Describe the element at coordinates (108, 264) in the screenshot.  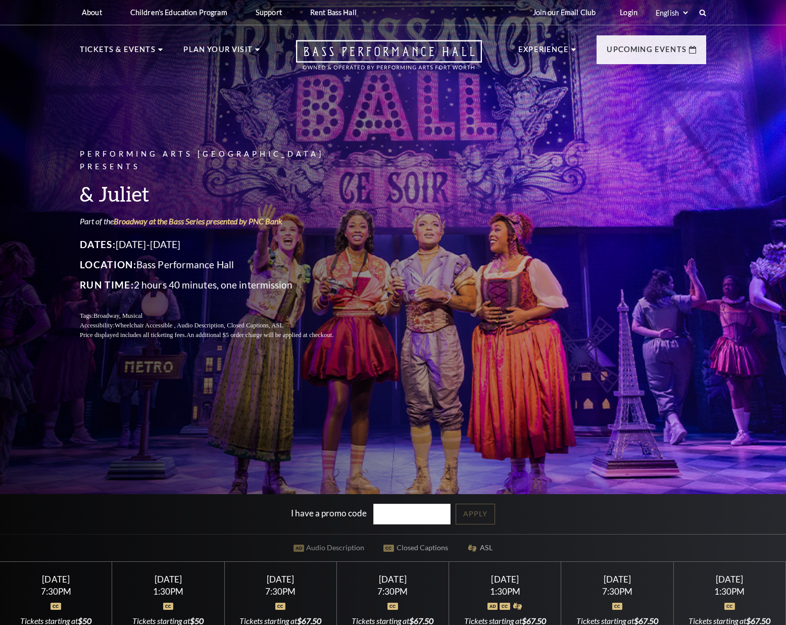
I see `span: Location:` at that location.